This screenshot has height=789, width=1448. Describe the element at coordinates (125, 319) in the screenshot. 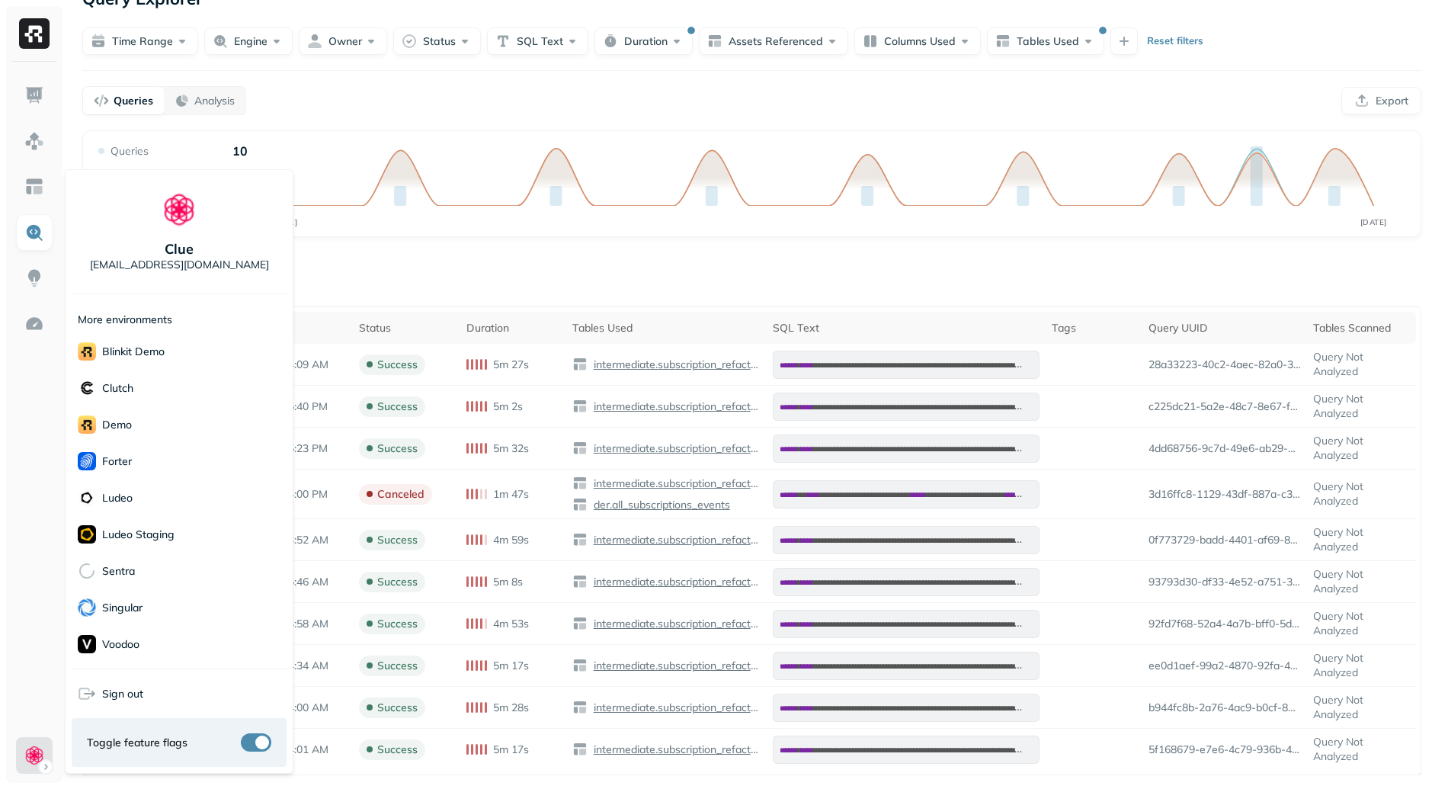

I see `p: More environments` at that location.